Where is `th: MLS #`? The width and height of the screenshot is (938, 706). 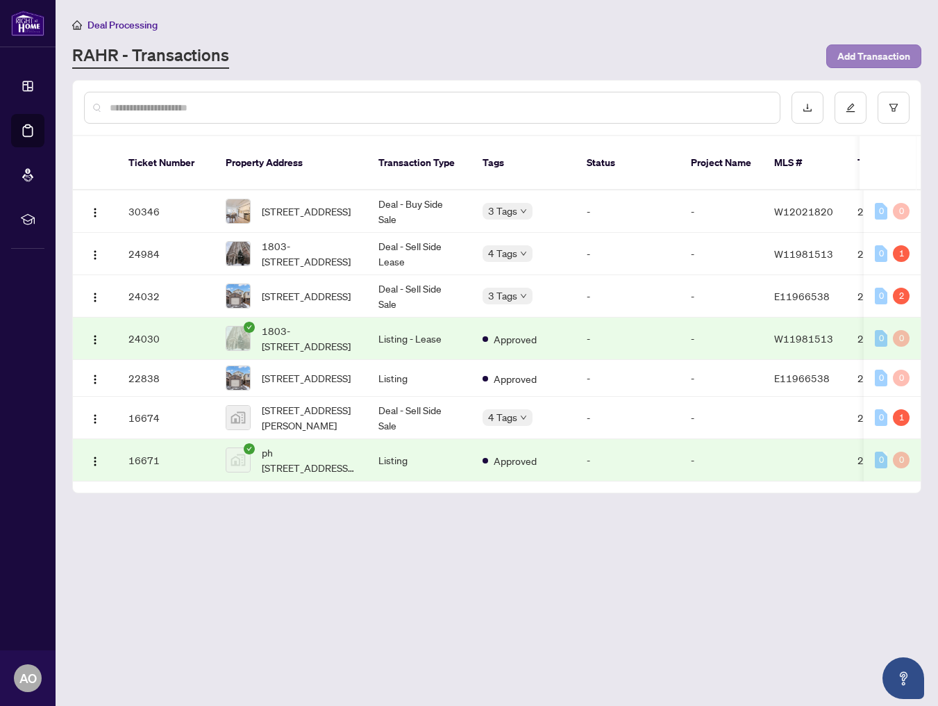
th: MLS # is located at coordinates (805, 163).